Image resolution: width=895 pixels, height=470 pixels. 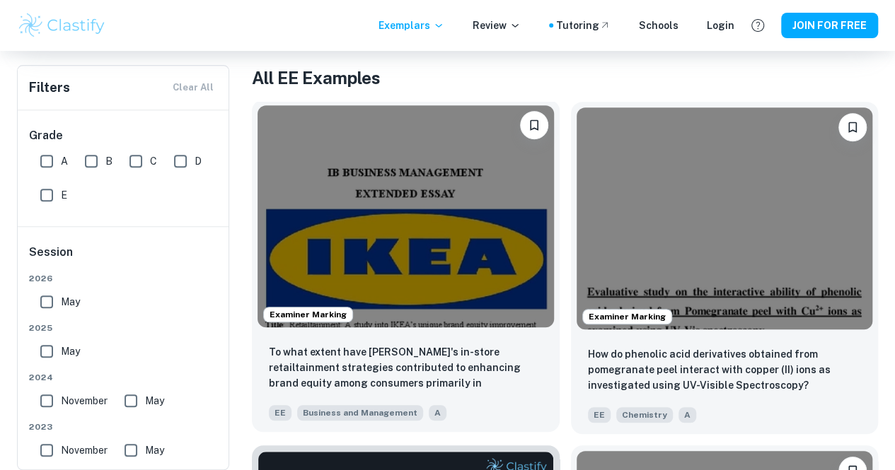 I want to click on span: B, so click(x=109, y=161).